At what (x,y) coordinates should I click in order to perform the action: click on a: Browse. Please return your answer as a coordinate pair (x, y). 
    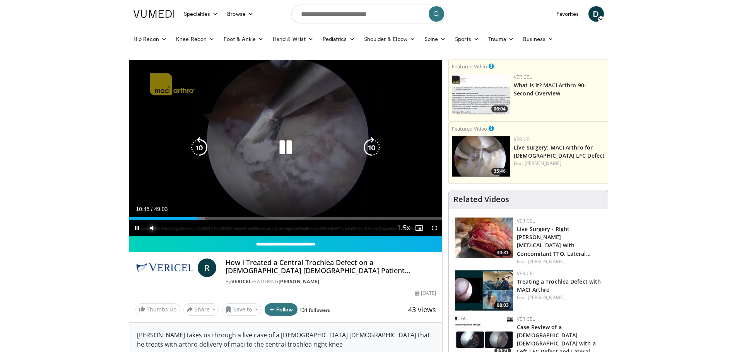
    Looking at the image, I should click on (240, 14).